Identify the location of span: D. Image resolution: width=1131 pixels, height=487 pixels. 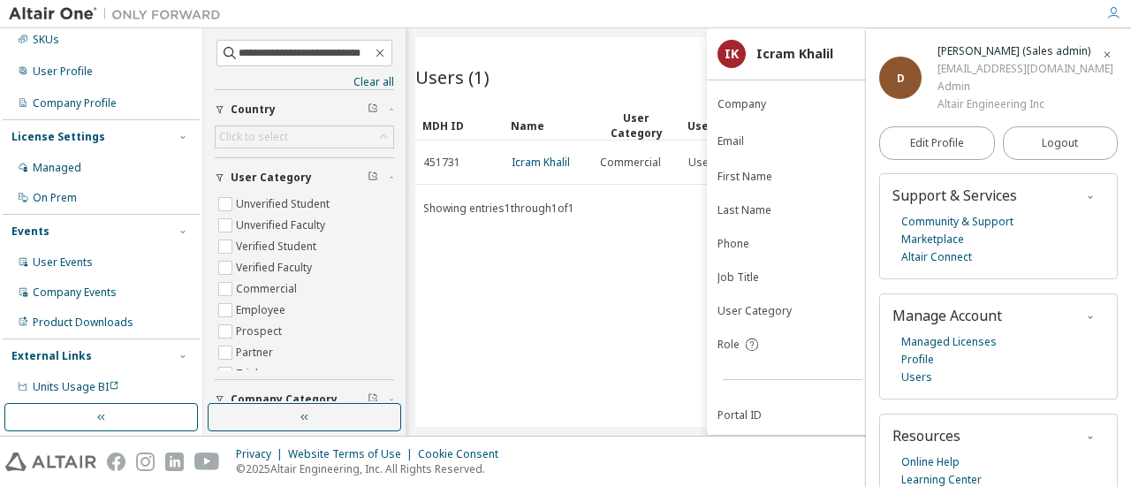
(900, 78).